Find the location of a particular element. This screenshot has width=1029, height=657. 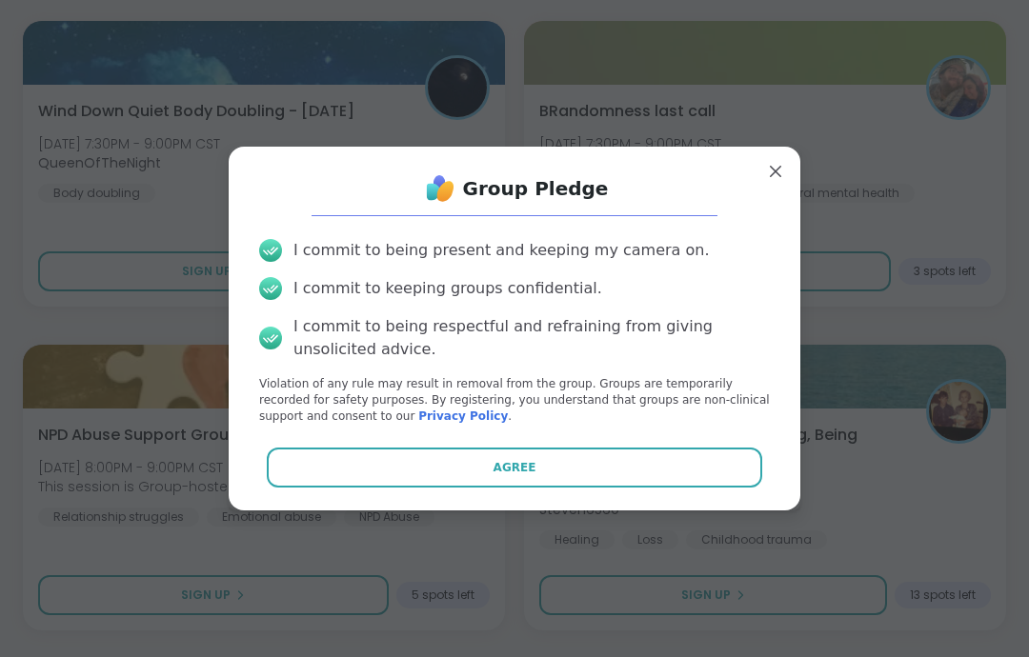

button: Agree is located at coordinates (514, 468).